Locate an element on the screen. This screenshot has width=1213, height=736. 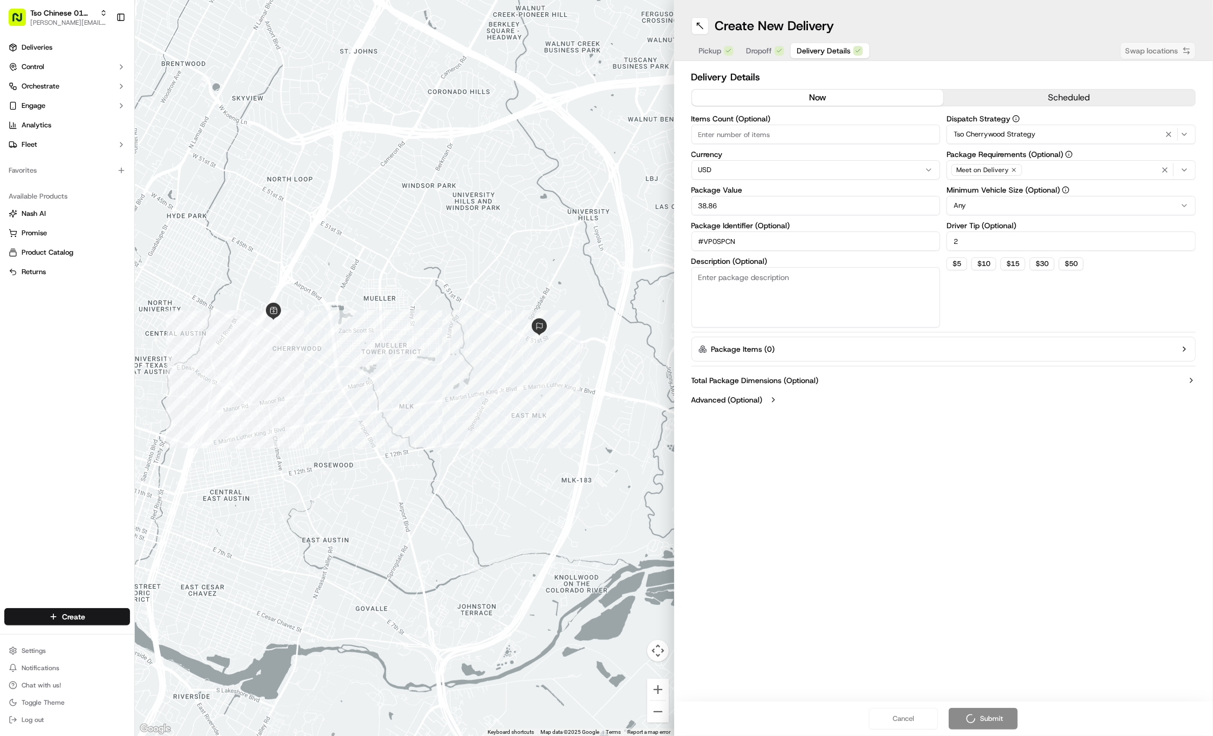
button: $15 is located at coordinates (1013, 264).